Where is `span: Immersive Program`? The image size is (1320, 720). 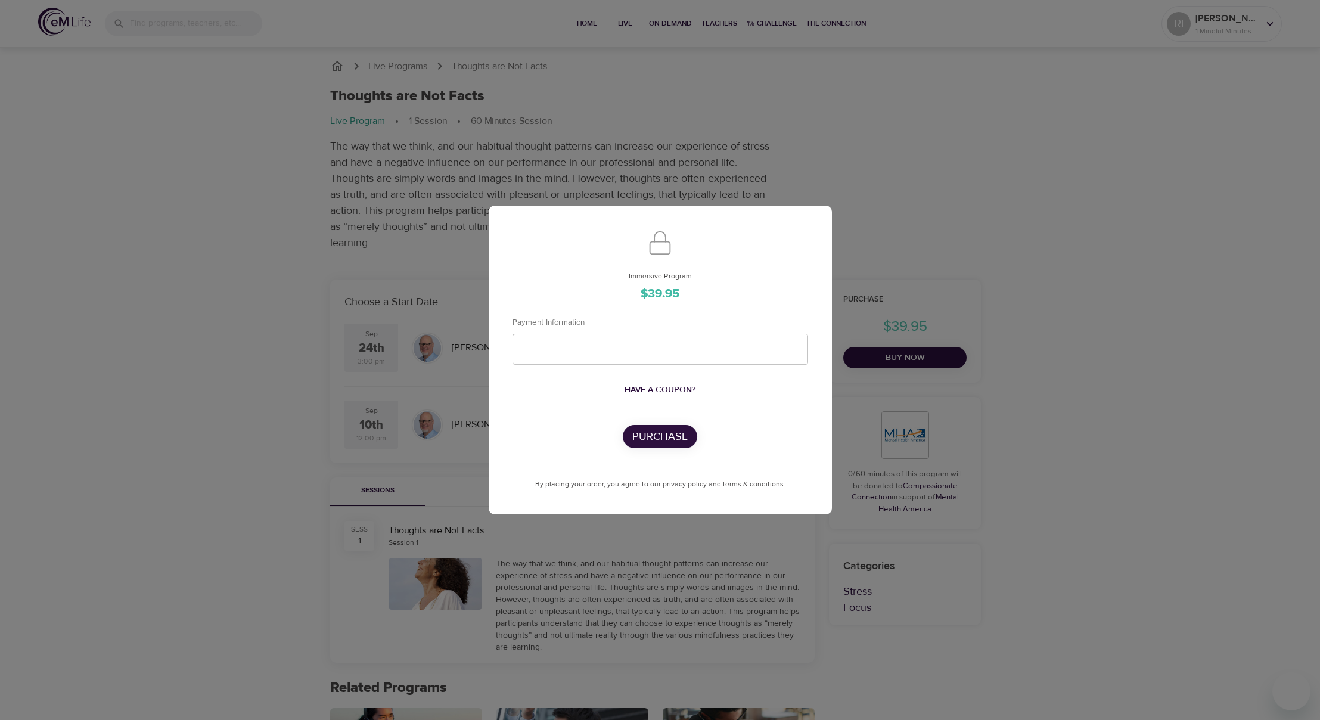 span: Immersive Program is located at coordinates (661, 277).